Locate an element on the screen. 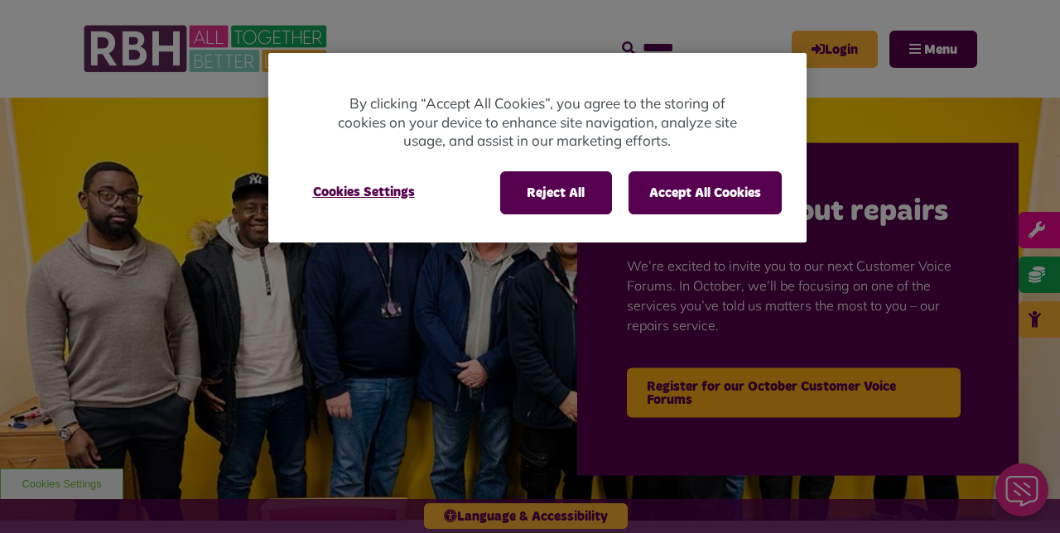 The width and height of the screenshot is (1060, 533). div: Close Web Assistant is located at coordinates (36, 31).